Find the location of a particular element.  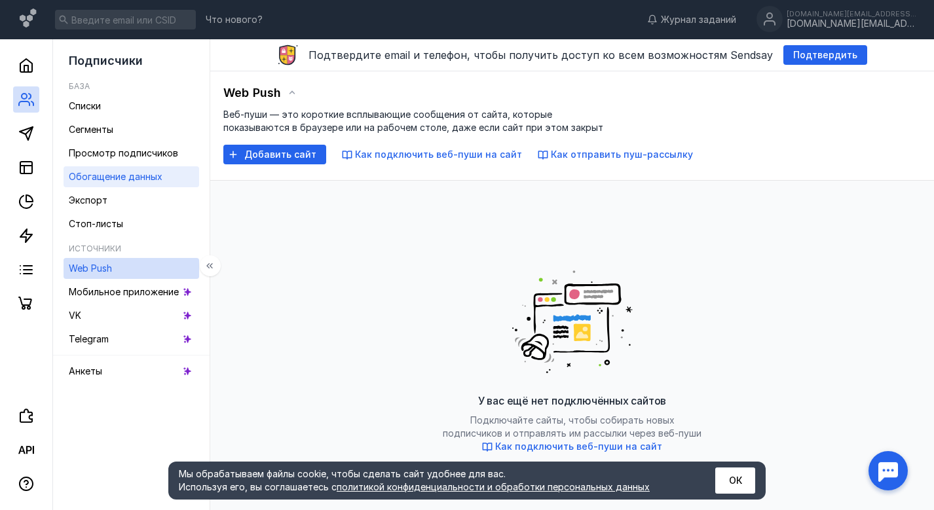

span: У вас ещё нет подключённых сайтов is located at coordinates (572, 401).